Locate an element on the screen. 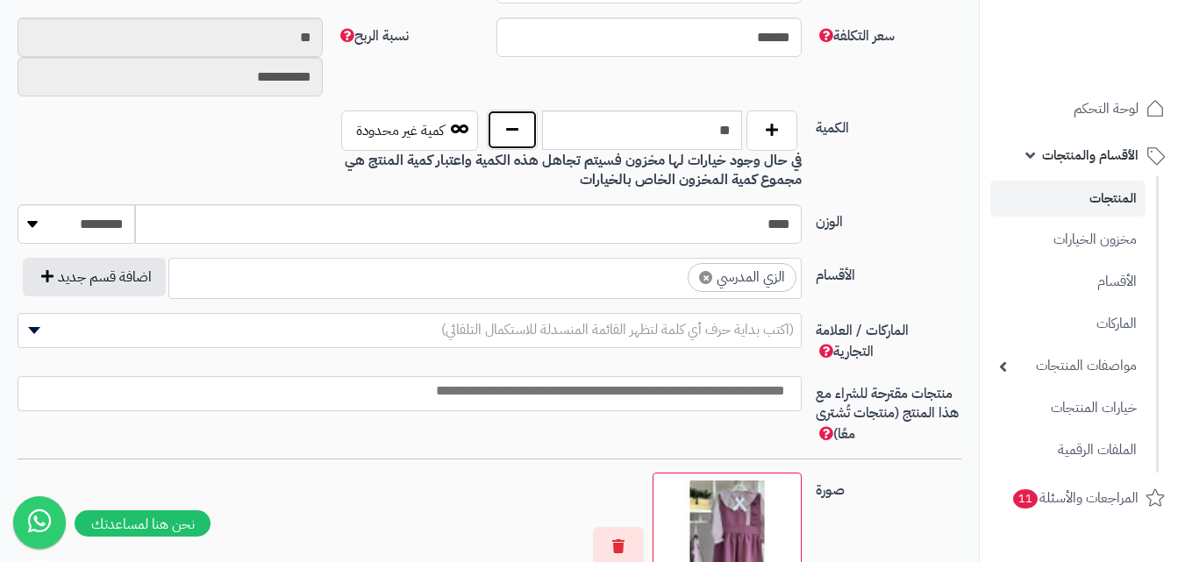 This screenshot has width=1185, height=562. span: منتجات مقترحة للشراء مع هذا المنتج (منتجات تُشترى معًا) is located at coordinates (887, 414).